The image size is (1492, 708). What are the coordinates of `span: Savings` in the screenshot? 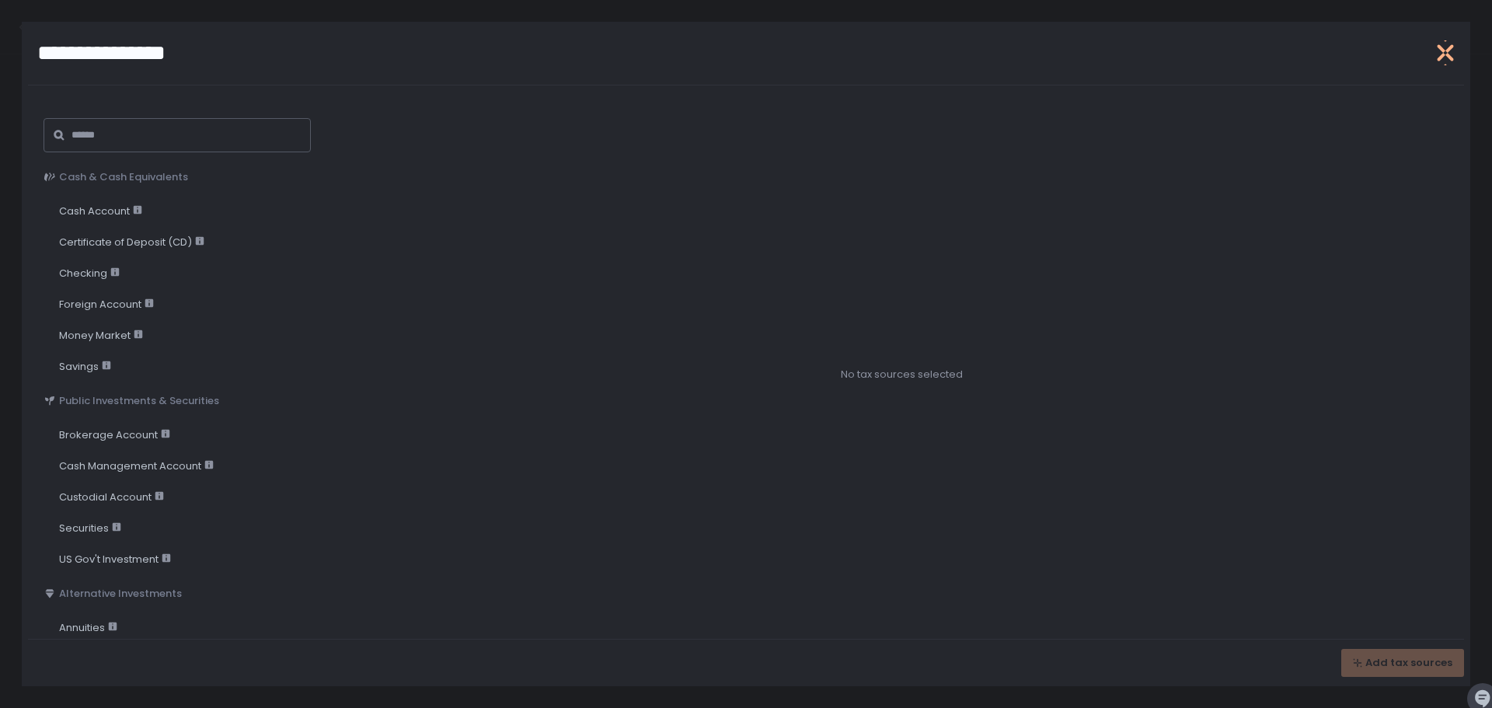 It's located at (85, 367).